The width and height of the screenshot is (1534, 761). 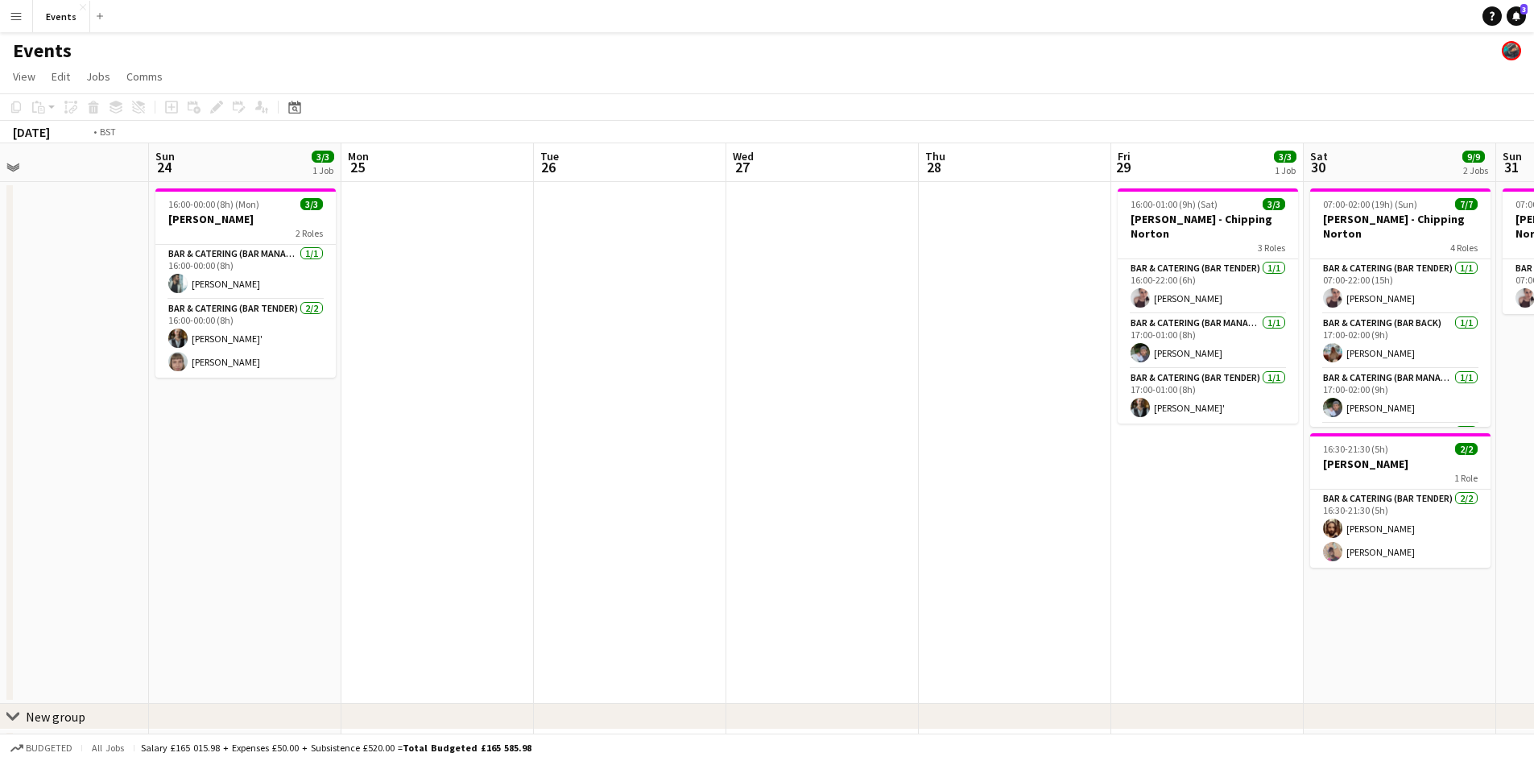 What do you see at coordinates (1516, 16) in the screenshot?
I see `a: 3` at bounding box center [1516, 16].